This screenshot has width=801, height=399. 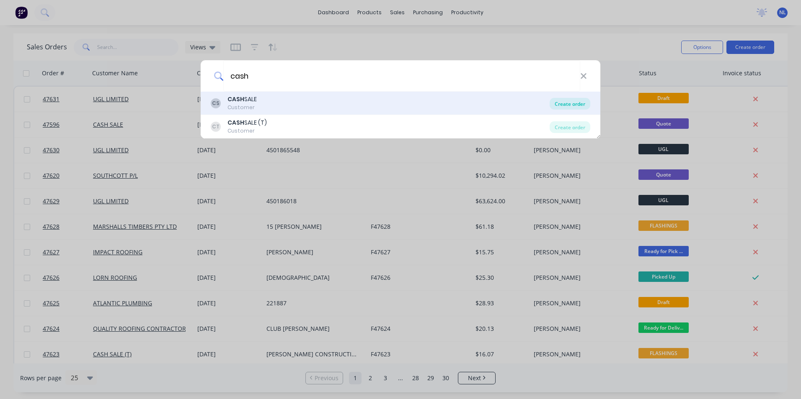 What do you see at coordinates (216, 103) in the screenshot?
I see `div: CS` at bounding box center [216, 103].